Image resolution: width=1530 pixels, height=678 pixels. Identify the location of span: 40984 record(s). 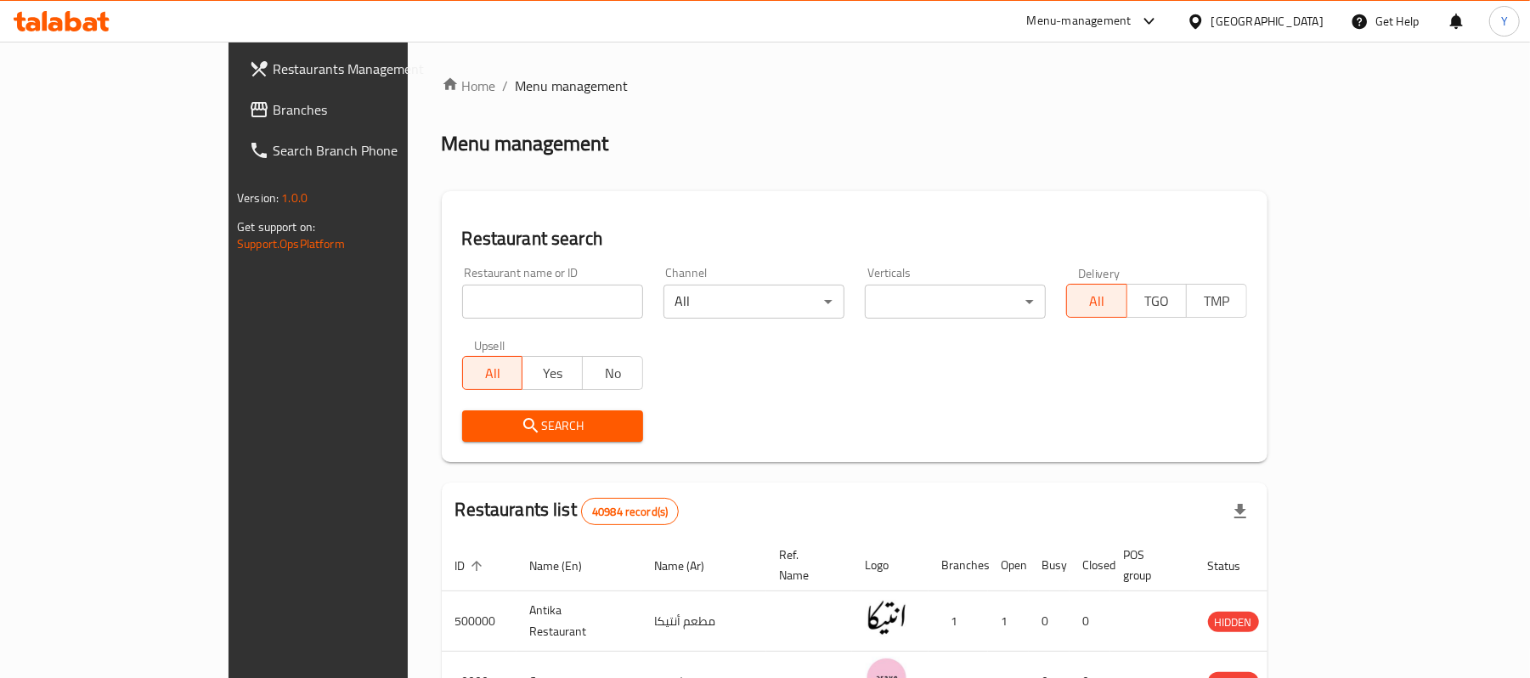
(629, 511).